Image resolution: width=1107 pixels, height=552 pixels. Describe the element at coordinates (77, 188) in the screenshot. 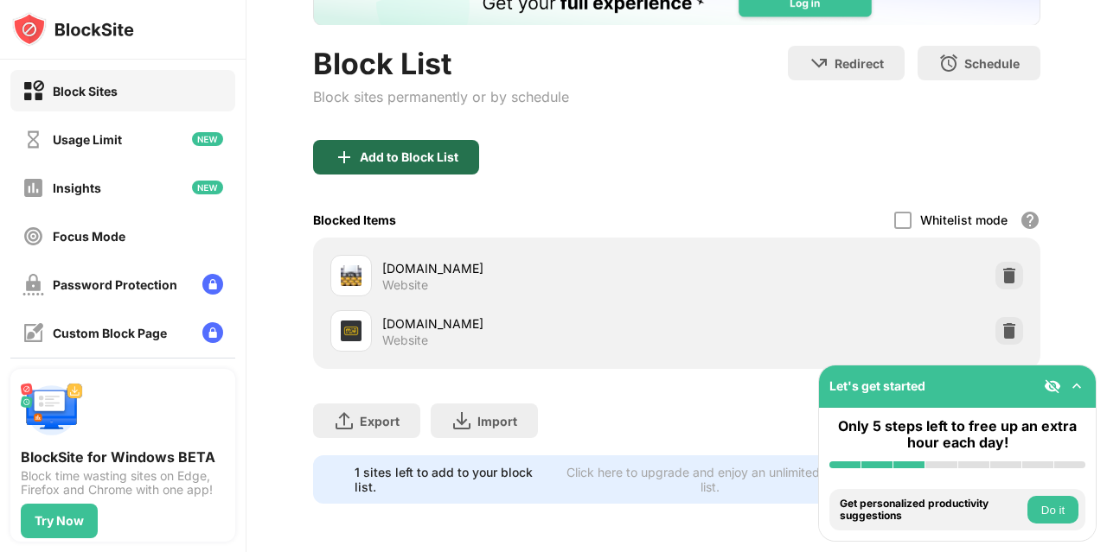

I see `div: Insights` at that location.